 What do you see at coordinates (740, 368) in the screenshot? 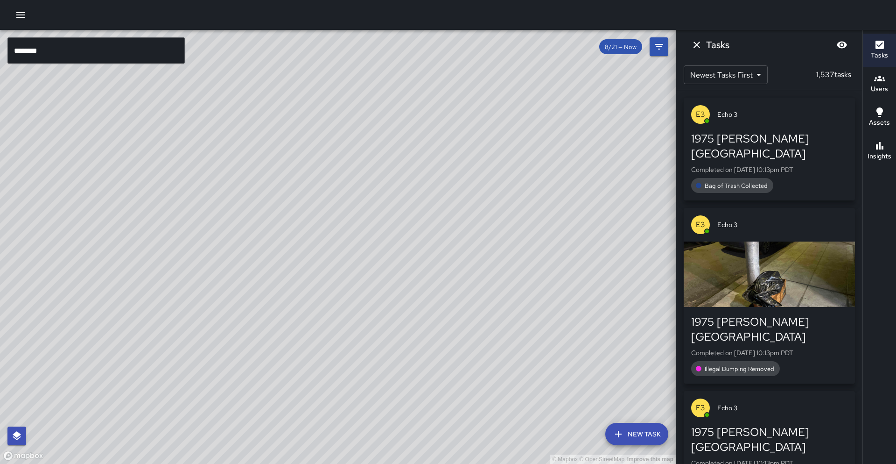
I see `span: Illegal Dumping Removed` at bounding box center [740, 368].